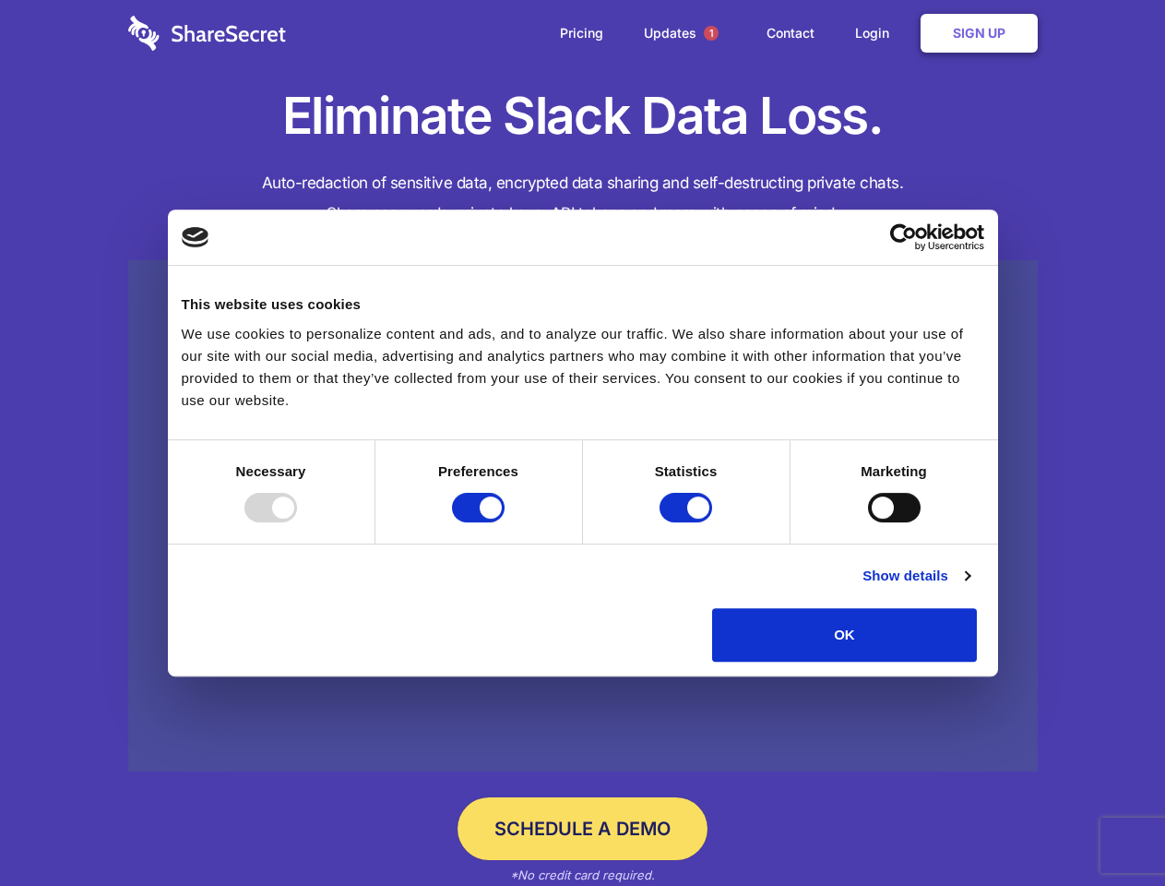 The width and height of the screenshot is (1165, 886). Describe the element at coordinates (876, 33) in the screenshot. I see `a: Login` at that location.